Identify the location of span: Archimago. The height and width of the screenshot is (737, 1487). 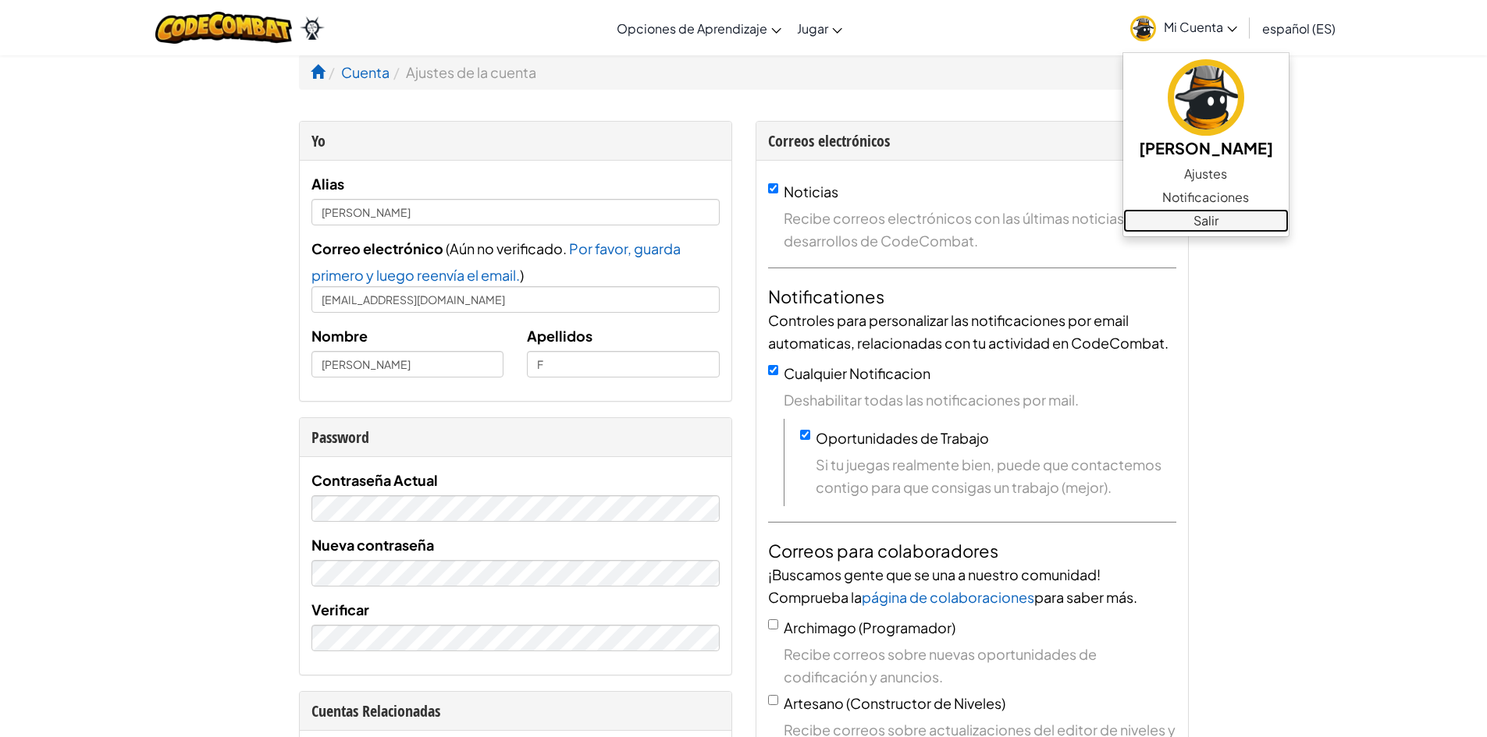
(819, 627).